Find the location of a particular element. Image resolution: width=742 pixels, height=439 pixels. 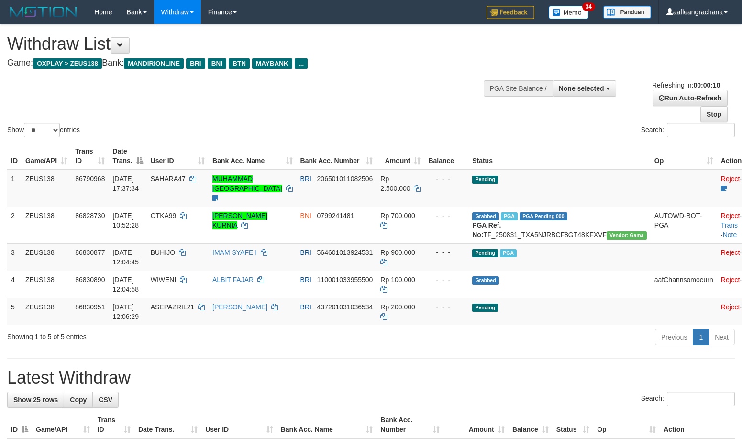

div: PGA Site Balance / is located at coordinates (518, 88).